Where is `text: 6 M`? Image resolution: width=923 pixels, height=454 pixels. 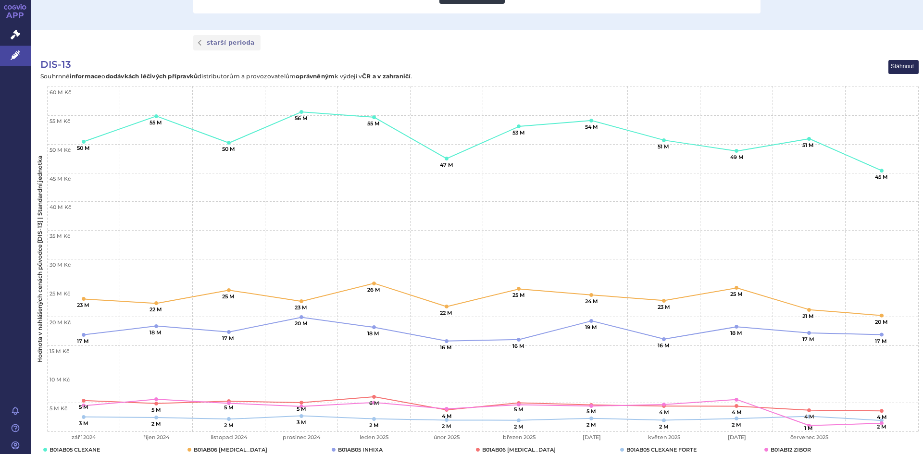
text: 6 M is located at coordinates (374, 403).